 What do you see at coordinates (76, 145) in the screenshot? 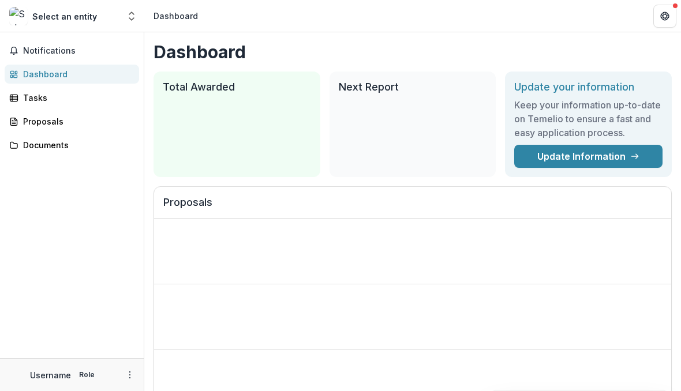
I see `div: Documents` at bounding box center [76, 145].